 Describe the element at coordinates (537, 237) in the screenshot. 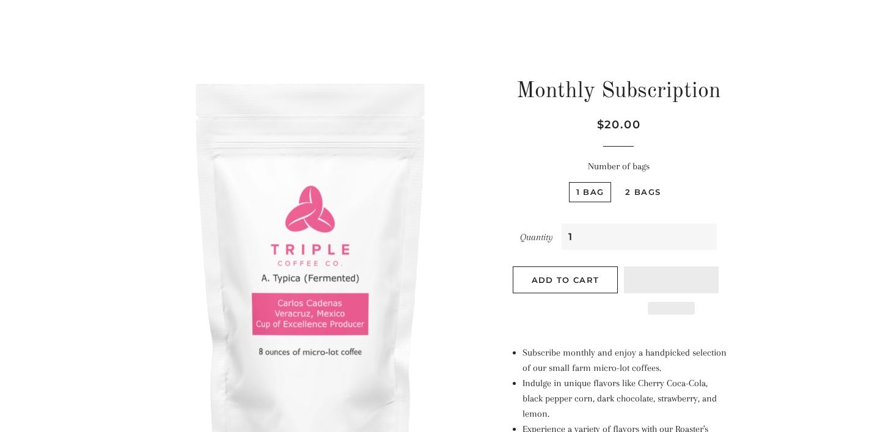

I see `label: Quantity` at that location.